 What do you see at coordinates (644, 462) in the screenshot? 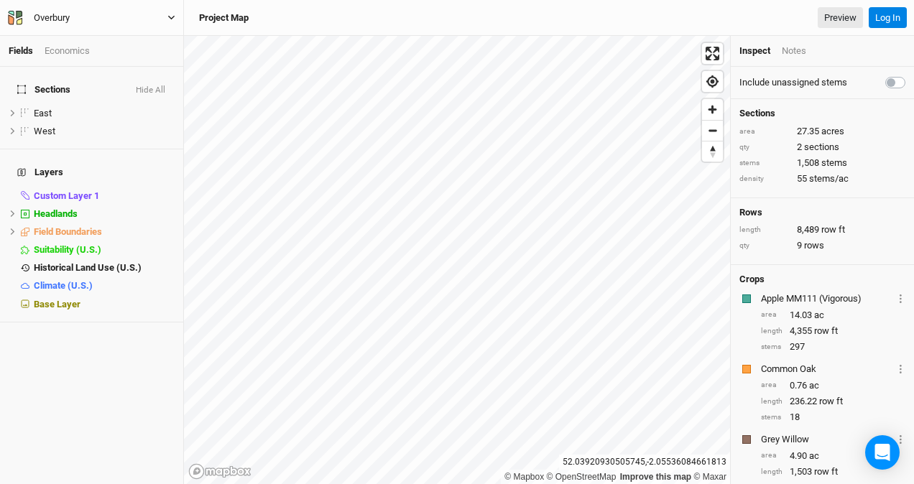
I see `div: 52.03920930505745 , -2.05536084661813` at bounding box center [644, 462].